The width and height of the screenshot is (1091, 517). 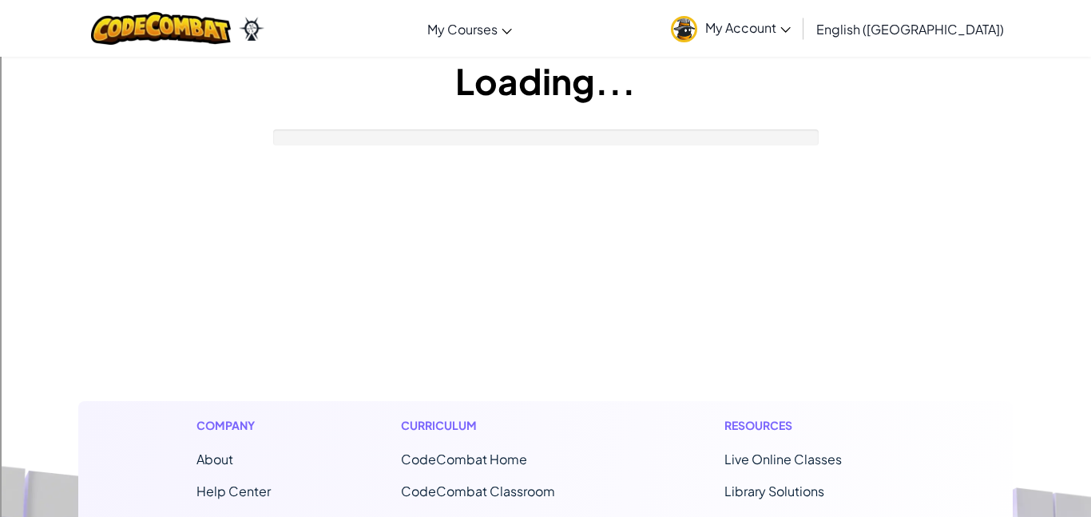 What do you see at coordinates (462, 29) in the screenshot?
I see `span: My Courses` at bounding box center [462, 29].